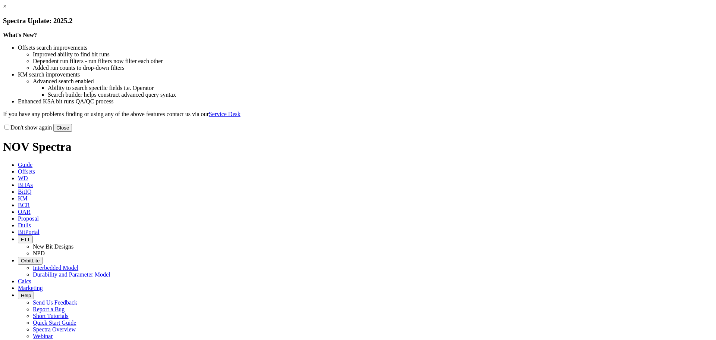  I want to click on span: OAR, so click(24, 211).